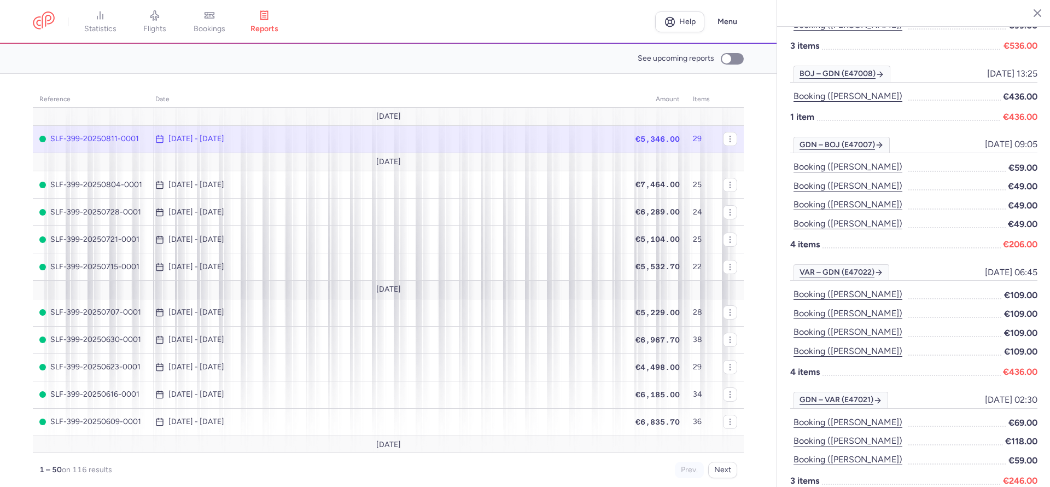  What do you see at coordinates (264, 29) in the screenshot?
I see `span: reports` at bounding box center [264, 29].